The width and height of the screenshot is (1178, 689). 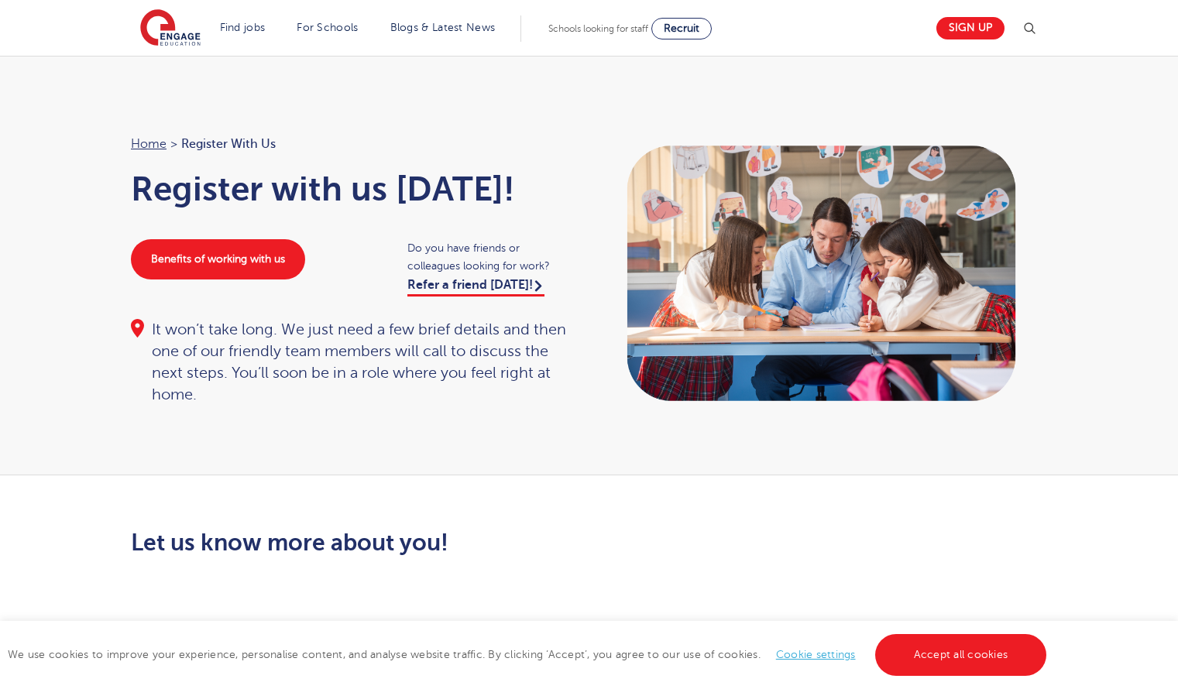 I want to click on h2: Let us know more about you!, so click(x=432, y=543).